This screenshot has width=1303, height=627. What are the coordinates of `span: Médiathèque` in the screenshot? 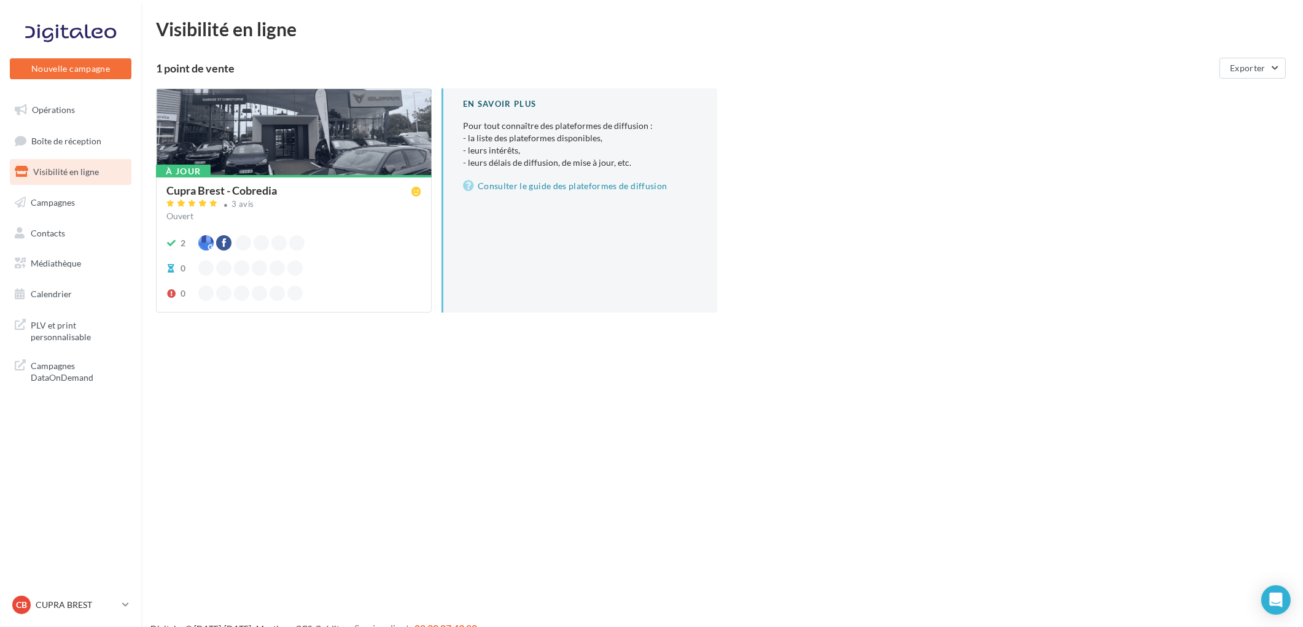 It's located at (56, 263).